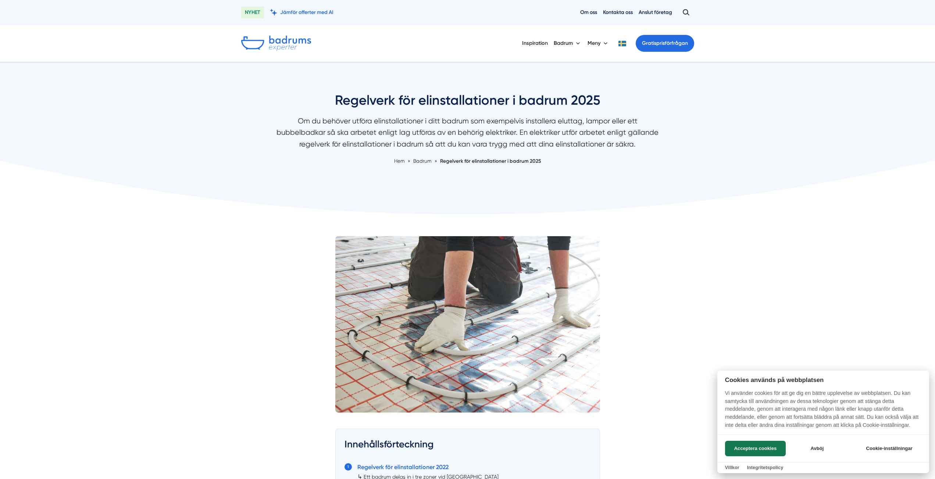 This screenshot has width=935, height=479. Describe the element at coordinates (755, 449) in the screenshot. I see `button: Acceptera cookies` at that location.